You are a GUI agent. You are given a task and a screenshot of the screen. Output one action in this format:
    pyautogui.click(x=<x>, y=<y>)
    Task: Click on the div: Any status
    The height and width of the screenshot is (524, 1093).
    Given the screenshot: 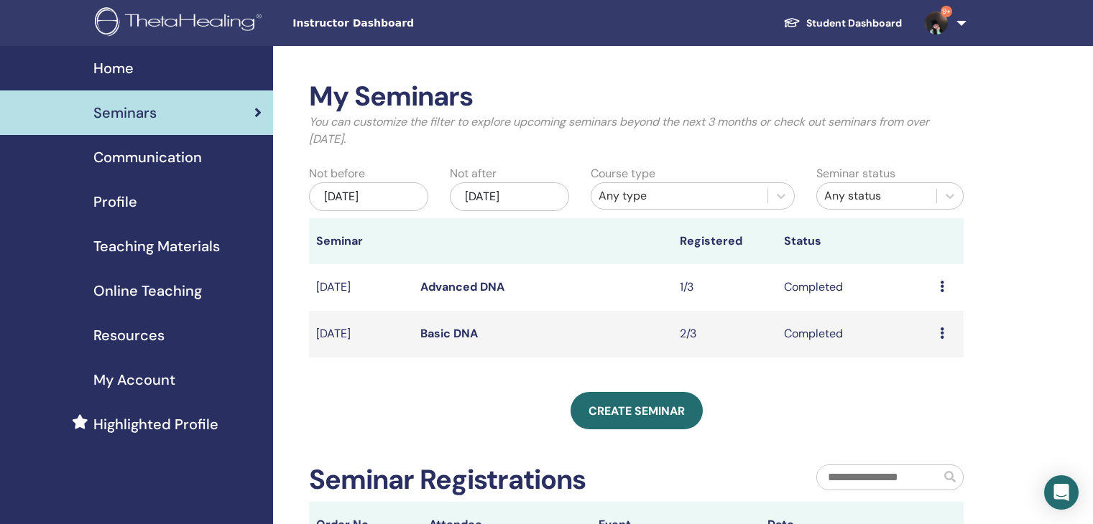 What is the action you would take?
    pyautogui.click(x=877, y=196)
    